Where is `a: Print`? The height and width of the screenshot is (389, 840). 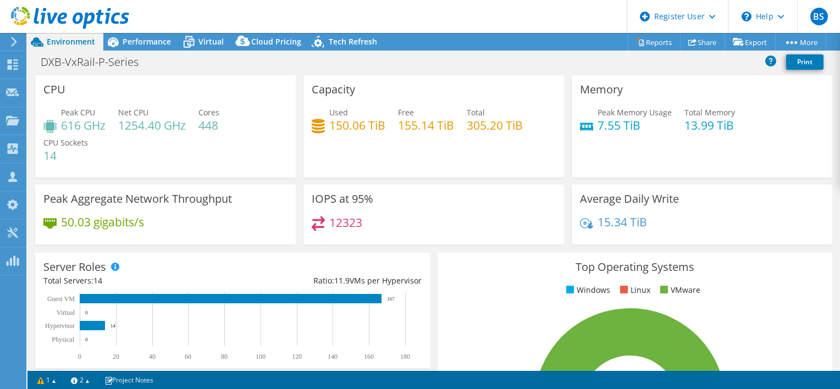
a: Print is located at coordinates (805, 62).